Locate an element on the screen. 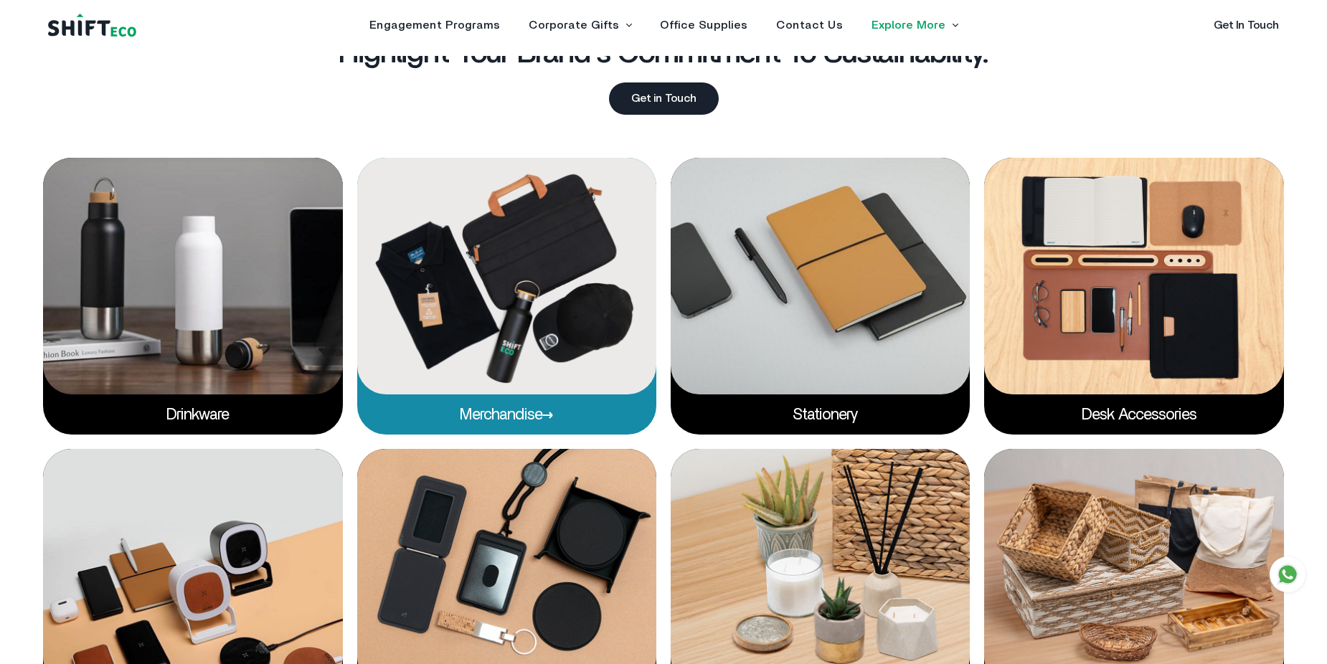 The height and width of the screenshot is (664, 1327). a: Contact Us is located at coordinates (809, 25).